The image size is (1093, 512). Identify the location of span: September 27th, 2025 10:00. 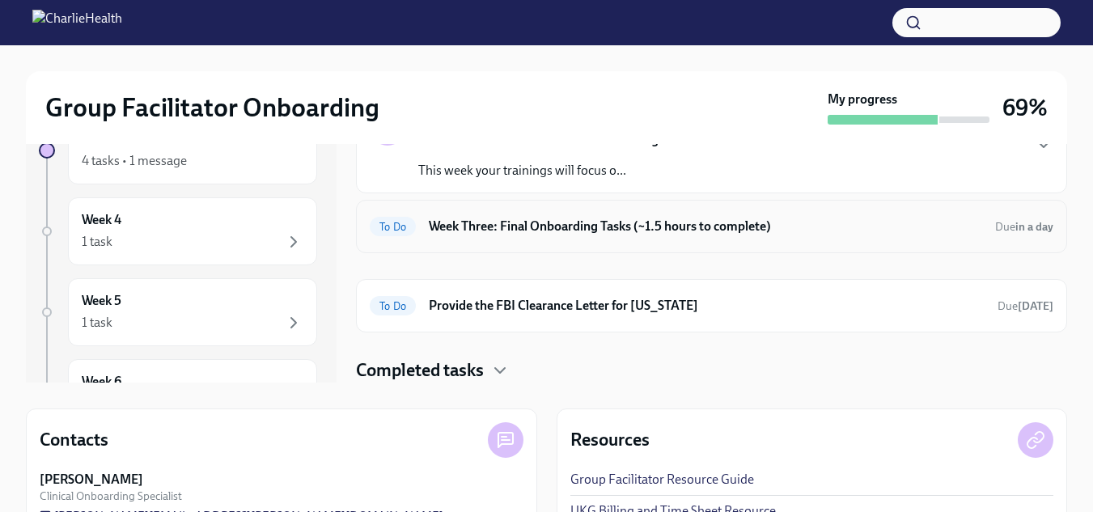
(1024, 226).